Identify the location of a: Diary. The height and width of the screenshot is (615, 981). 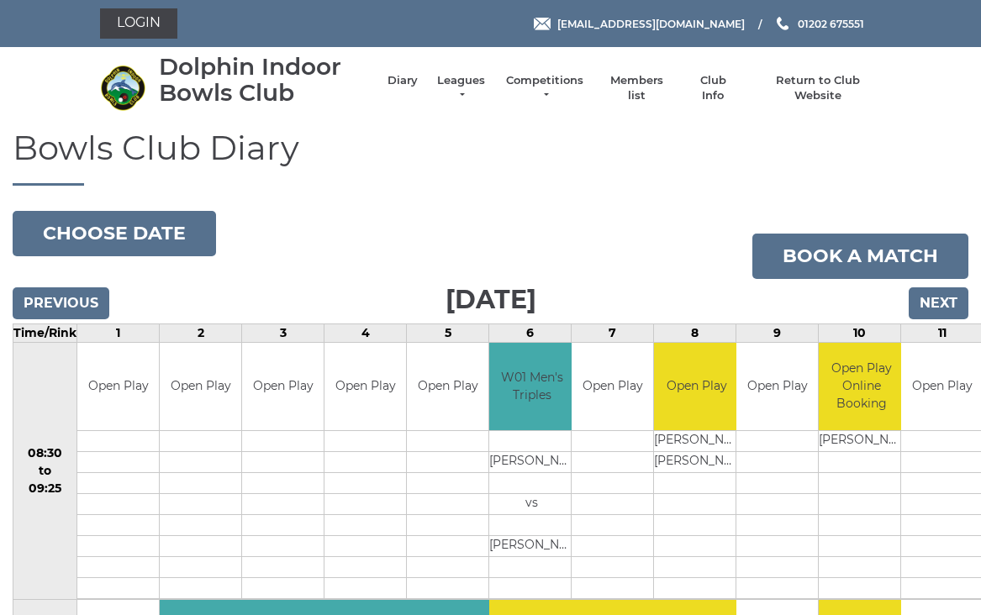
(403, 81).